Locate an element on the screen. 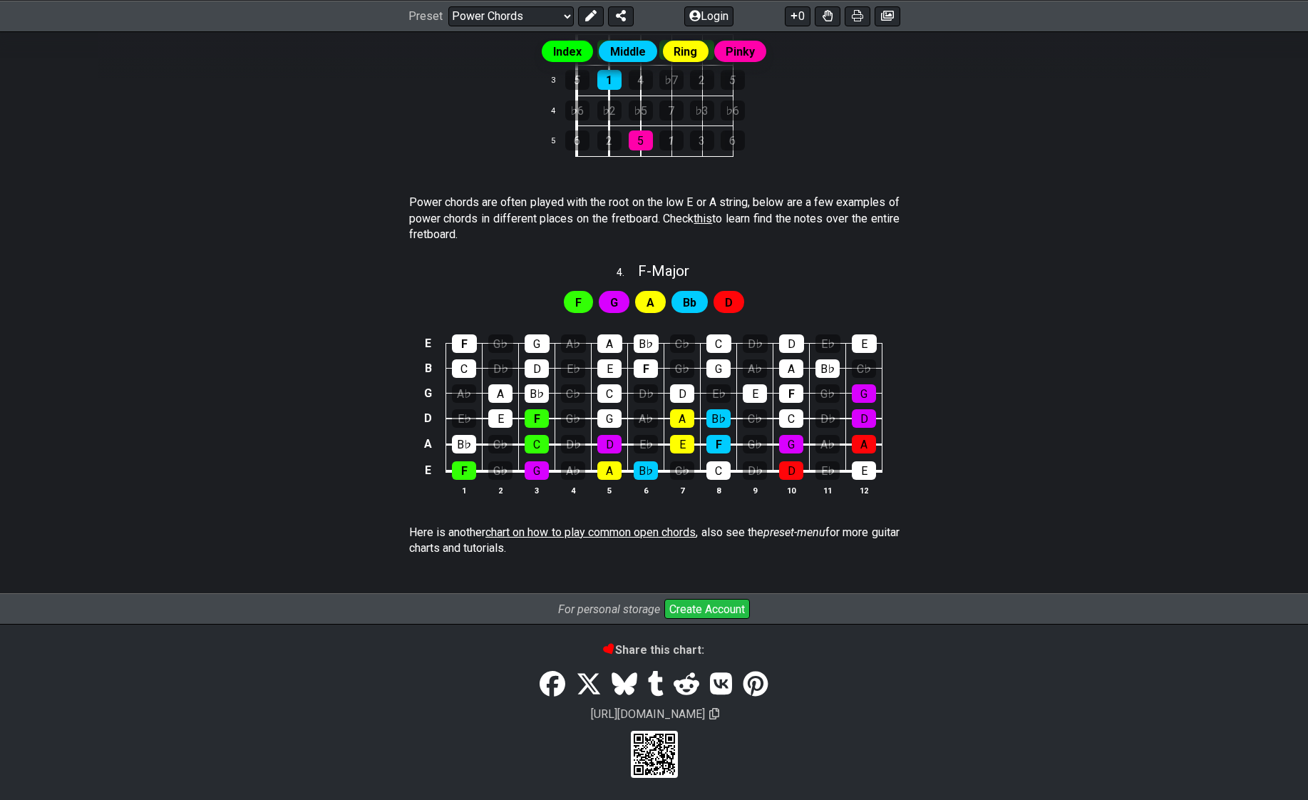 This screenshot has height=800, width=1308. td: E is located at coordinates (428, 343).